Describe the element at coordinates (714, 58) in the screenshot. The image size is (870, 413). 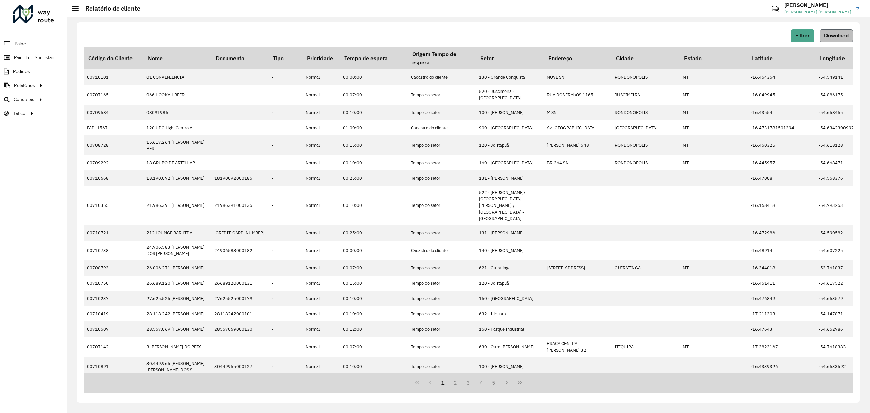
I see `th: Estado` at that location.